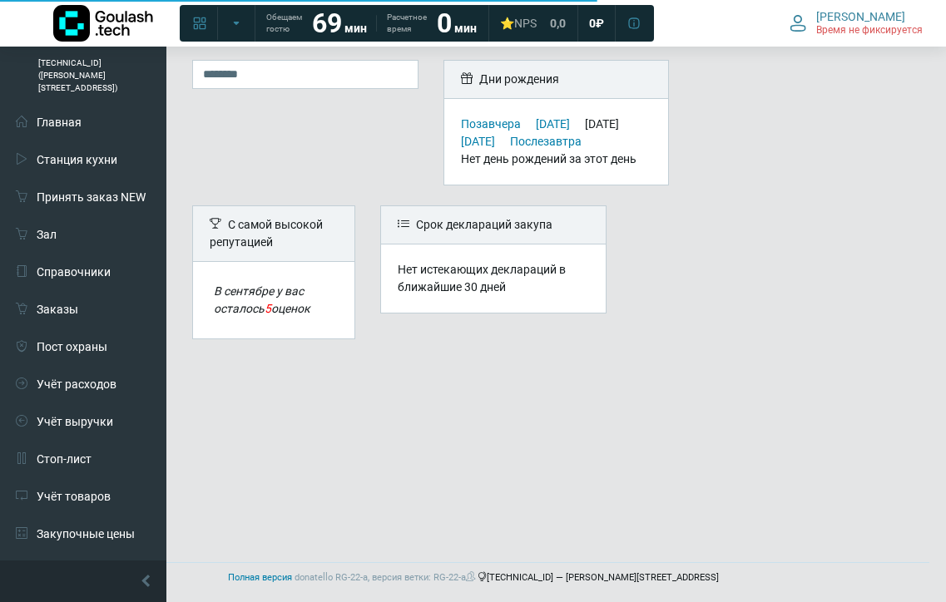 The height and width of the screenshot is (602, 946). Describe the element at coordinates (386, 578) in the screenshot. I see `span: donatello RG-22-a, версия ветки: RG-22-a` at that location.